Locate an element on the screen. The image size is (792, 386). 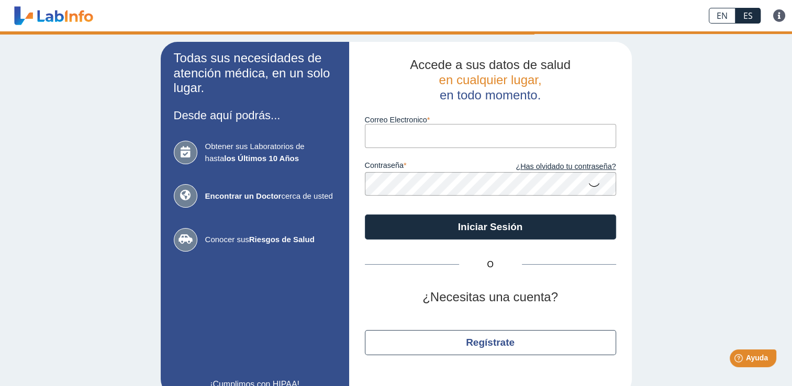
span: cerca de usted is located at coordinates (271, 196).